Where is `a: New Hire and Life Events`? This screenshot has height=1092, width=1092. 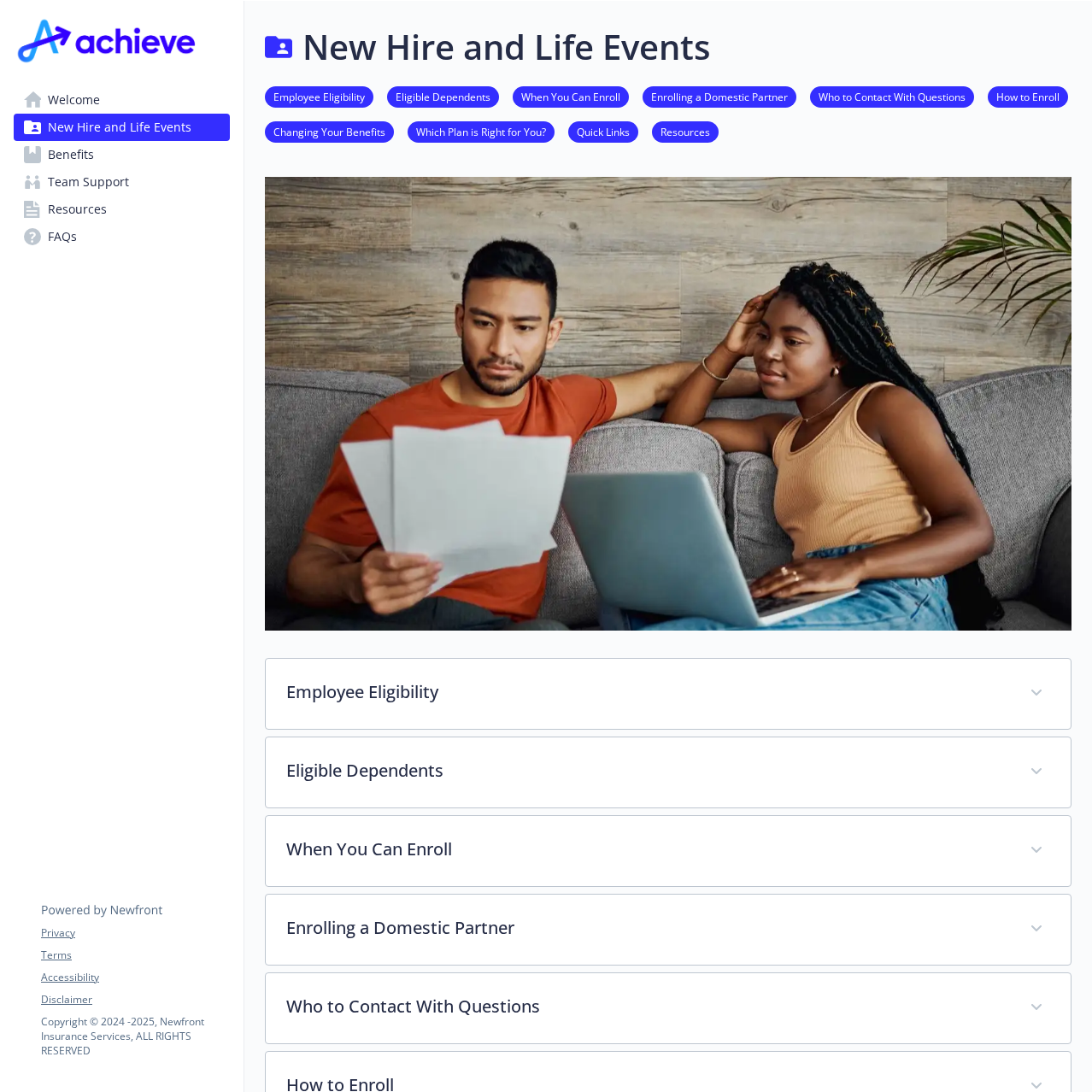
a: New Hire and Life Events is located at coordinates (122, 128).